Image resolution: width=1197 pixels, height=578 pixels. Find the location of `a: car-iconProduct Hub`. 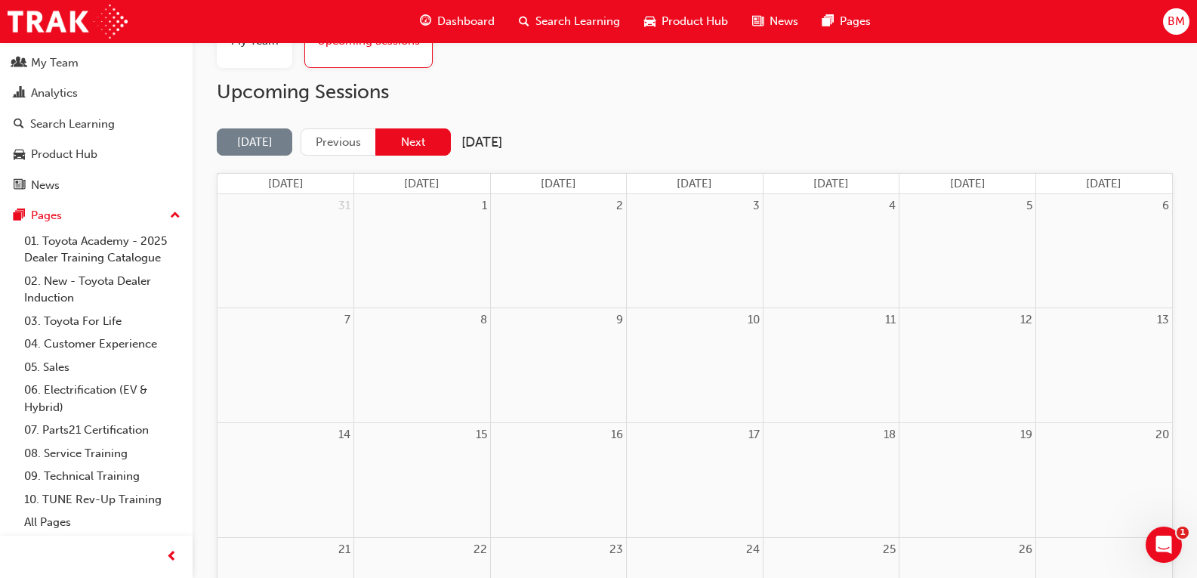

a: car-iconProduct Hub is located at coordinates (686, 21).